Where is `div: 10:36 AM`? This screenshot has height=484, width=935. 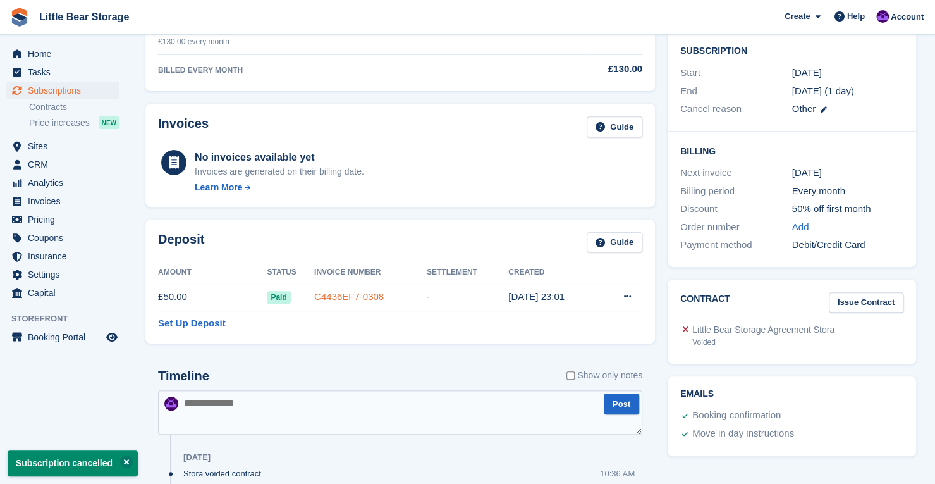
div: 10:36 AM is located at coordinates (617, 473).